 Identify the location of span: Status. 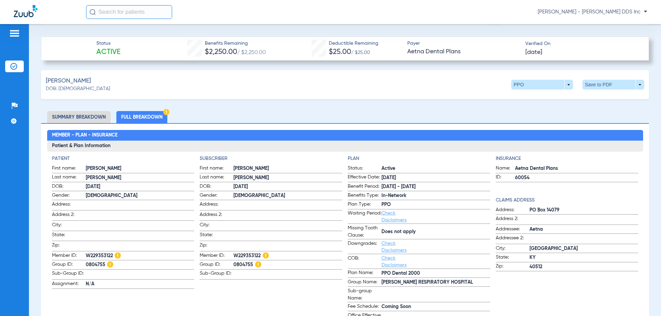
(108, 43).